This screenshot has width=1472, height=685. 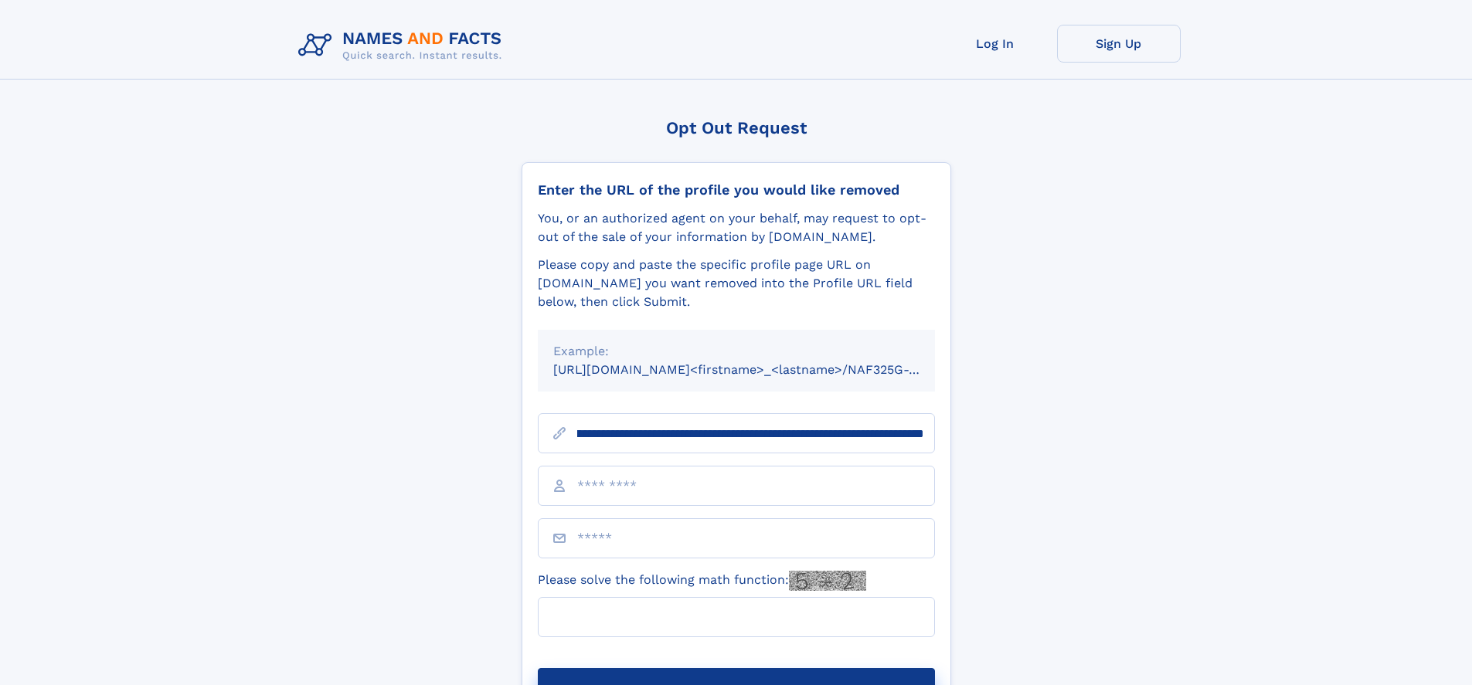 What do you see at coordinates (1119, 43) in the screenshot?
I see `a: Sign Up` at bounding box center [1119, 43].